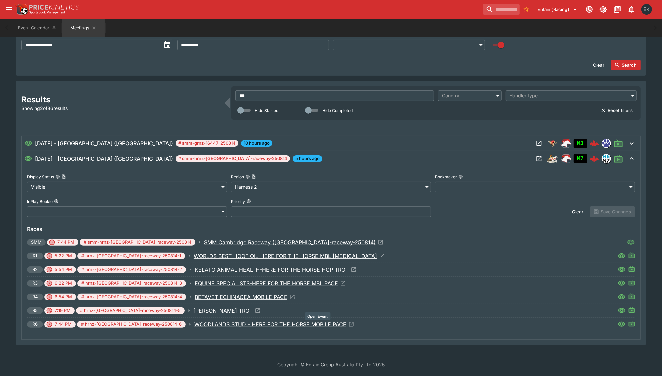  What do you see at coordinates (56, 201) in the screenshot?
I see `button: InPlay Bookie` at bounding box center [56, 201].